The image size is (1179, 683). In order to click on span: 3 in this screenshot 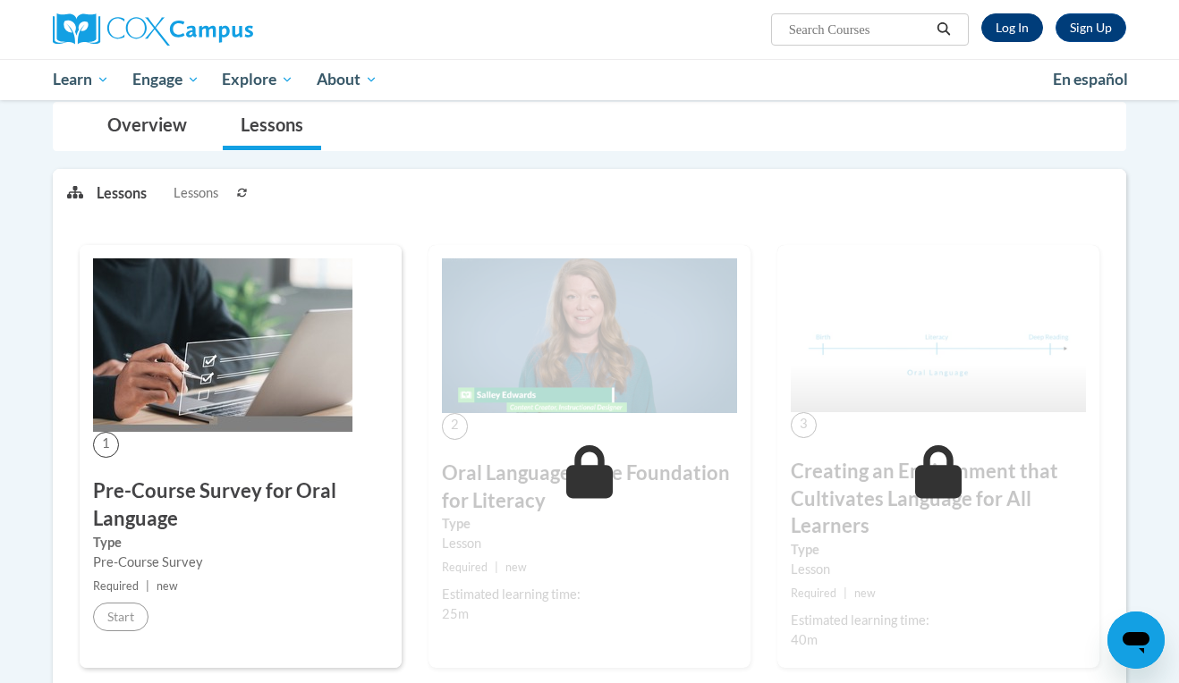, I will do `click(803, 425)`.